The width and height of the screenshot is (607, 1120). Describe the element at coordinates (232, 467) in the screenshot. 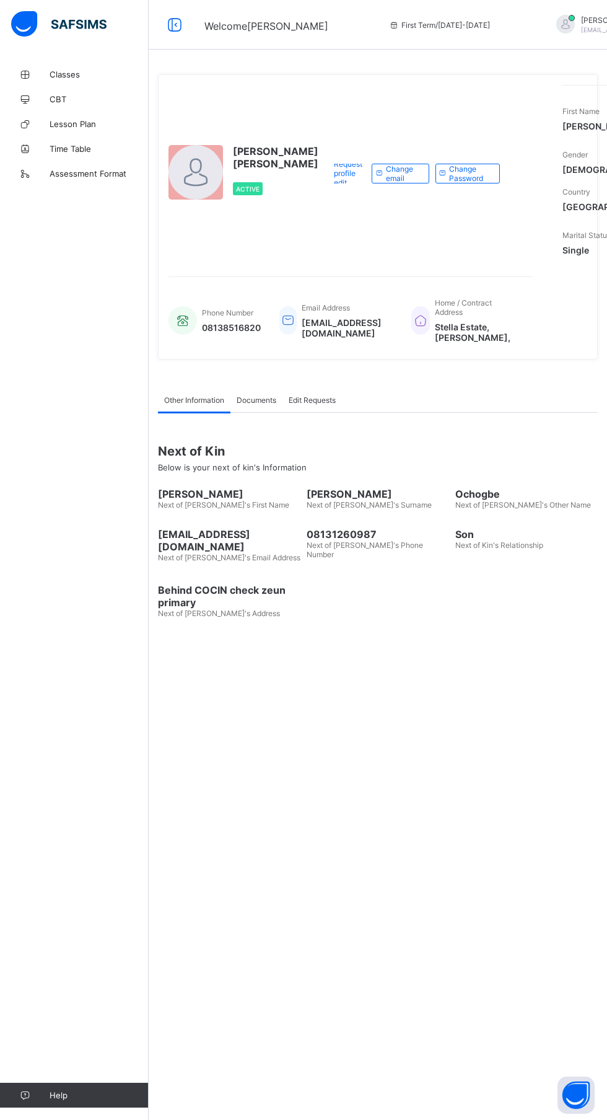

I see `span: Below is your next of kin's Information` at that location.